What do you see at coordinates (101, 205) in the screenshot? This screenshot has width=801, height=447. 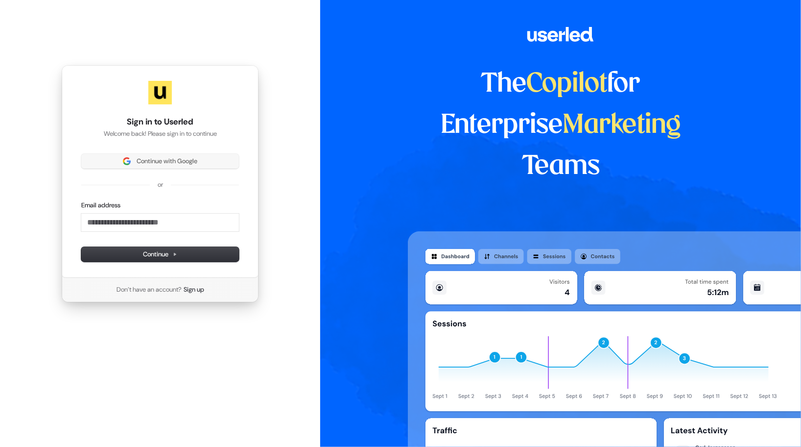 I see `label: Email address` at bounding box center [101, 205].